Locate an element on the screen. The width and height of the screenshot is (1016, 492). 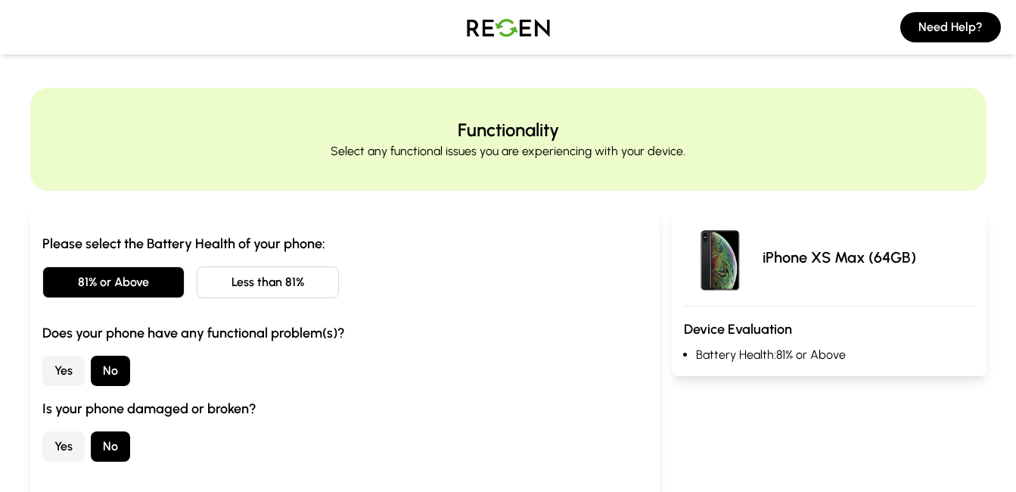
h3: Does your phone have any functional problem(s)? is located at coordinates (345, 333).